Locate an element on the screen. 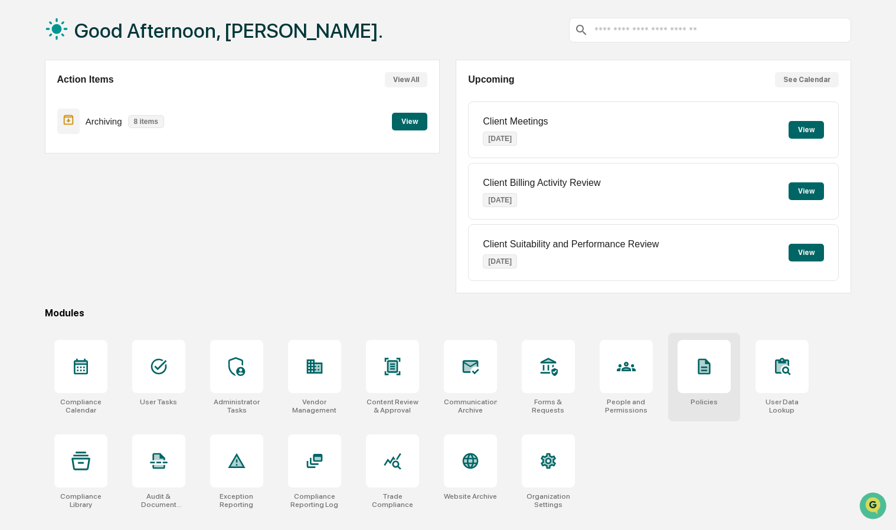  div: Trade Compliance is located at coordinates (393, 501).